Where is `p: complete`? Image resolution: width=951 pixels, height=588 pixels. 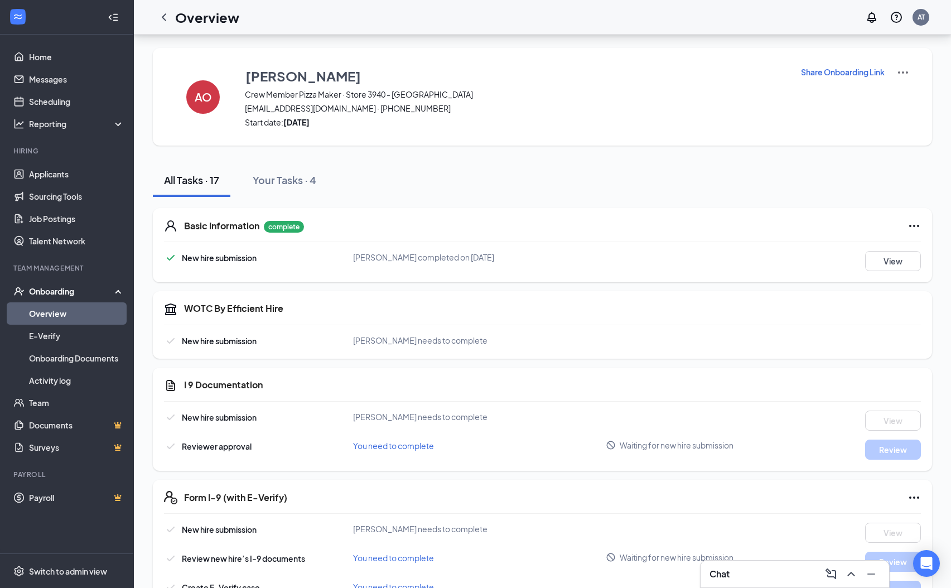
p: complete is located at coordinates (284, 227).